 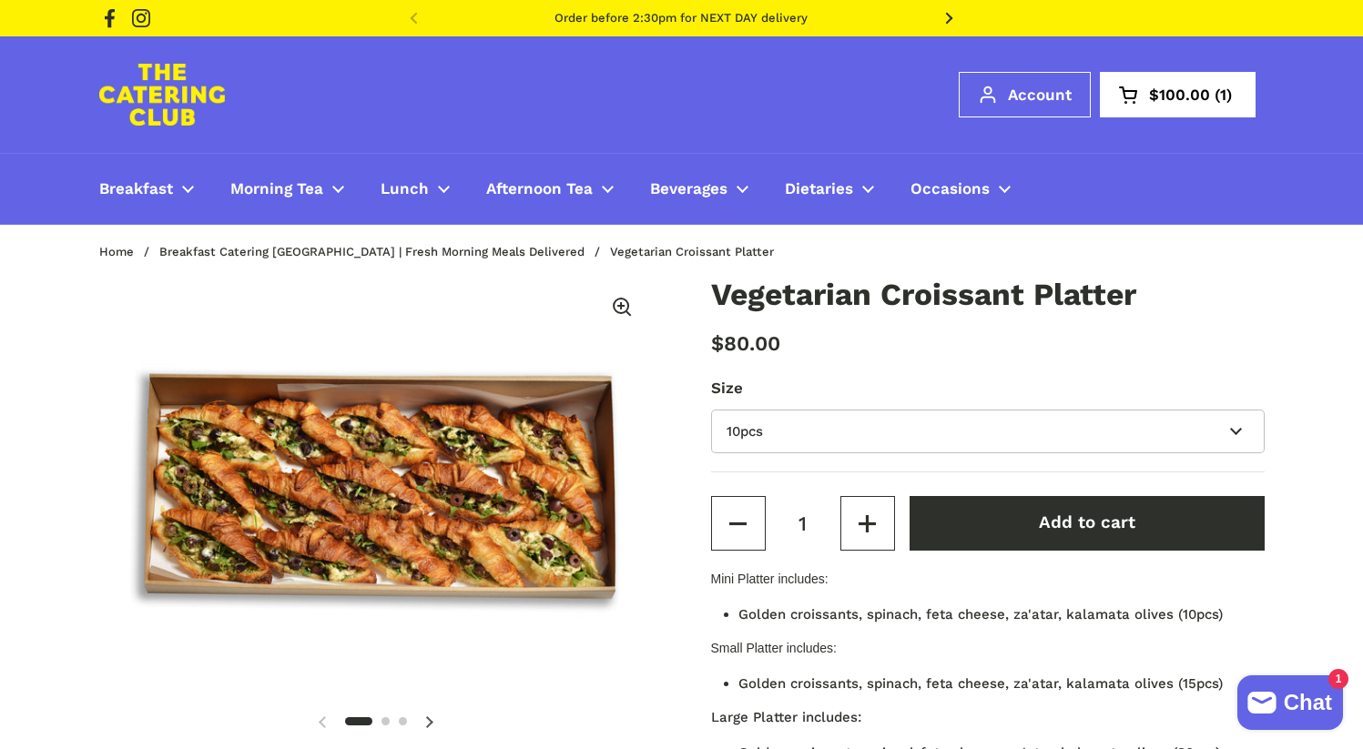 What do you see at coordinates (147, 188) in the screenshot?
I see `a: Breakfast` at bounding box center [147, 188].